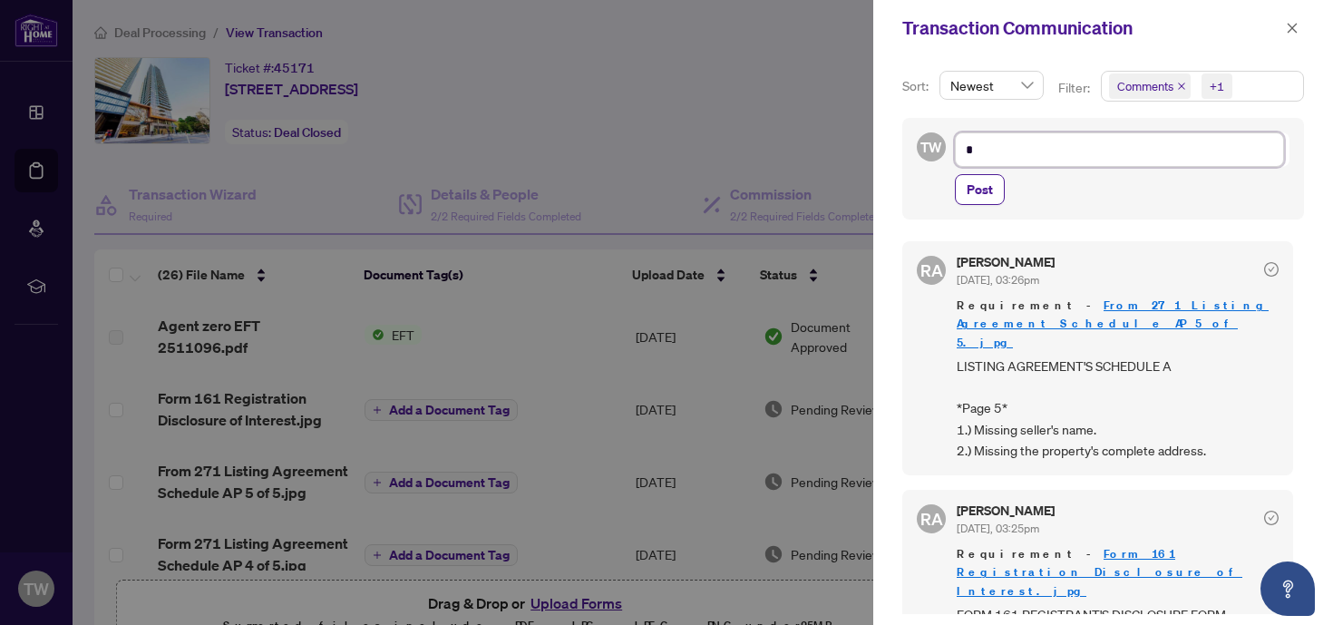 This screenshot has height=625, width=1333. What do you see at coordinates (1112, 323) in the screenshot?
I see `a: From 271 Listing Agreement Schedule AP 5 of 5.jpg` at bounding box center [1112, 323].